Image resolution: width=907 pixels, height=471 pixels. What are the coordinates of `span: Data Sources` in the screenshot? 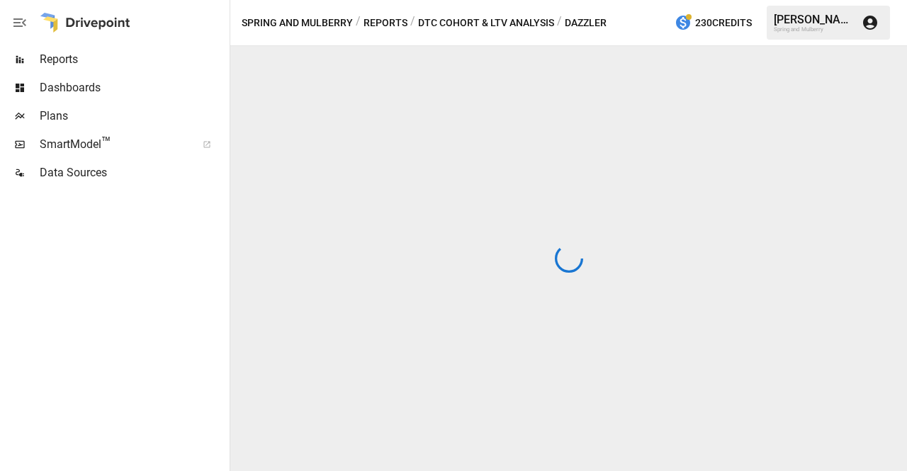 It's located at (133, 173).